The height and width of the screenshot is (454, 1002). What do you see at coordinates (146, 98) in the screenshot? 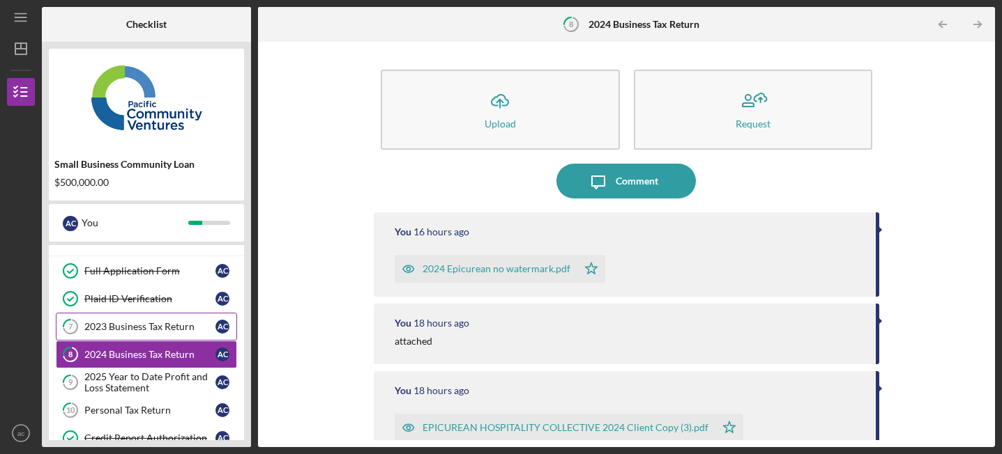
I see `img: Product logo` at bounding box center [146, 98].